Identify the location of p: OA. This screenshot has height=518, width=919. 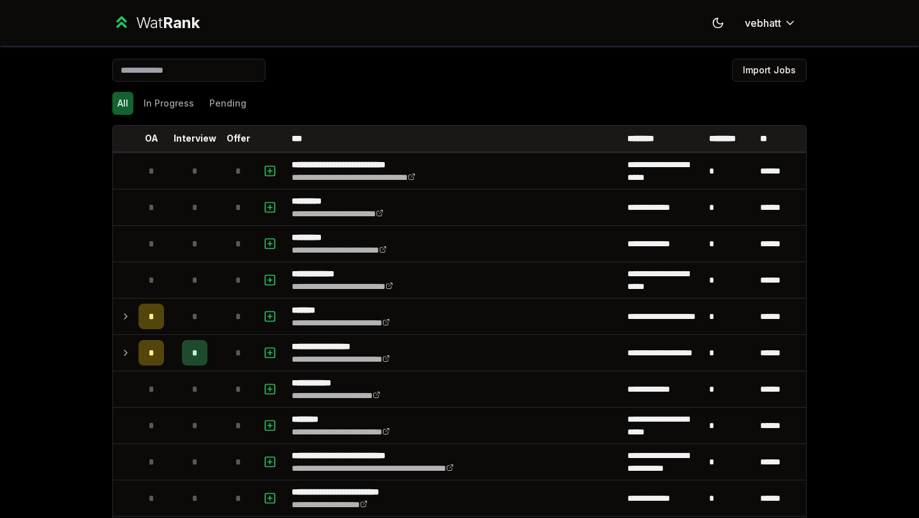
(151, 139).